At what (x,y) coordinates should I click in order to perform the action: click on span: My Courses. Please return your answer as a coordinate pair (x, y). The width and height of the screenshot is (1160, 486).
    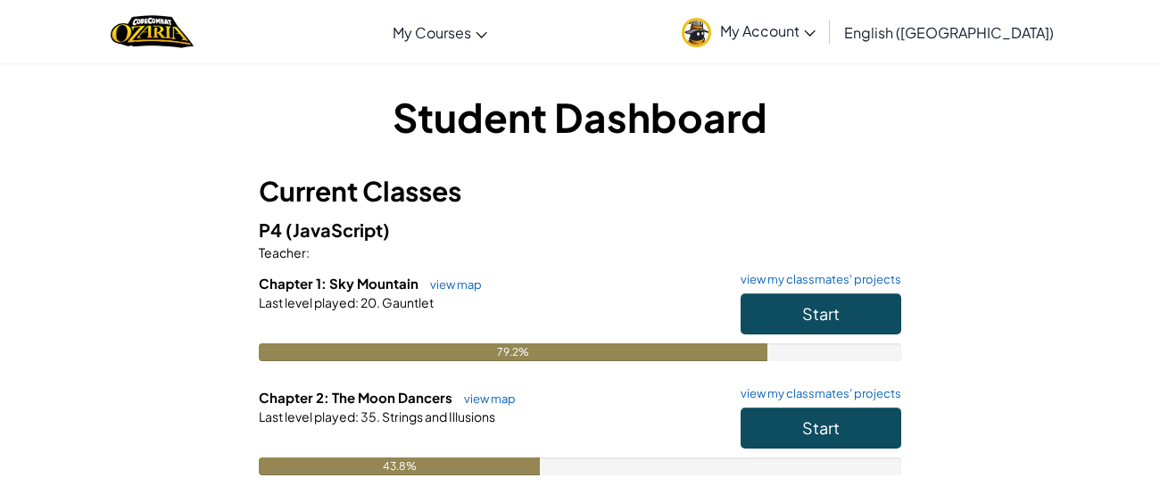
    Looking at the image, I should click on (432, 32).